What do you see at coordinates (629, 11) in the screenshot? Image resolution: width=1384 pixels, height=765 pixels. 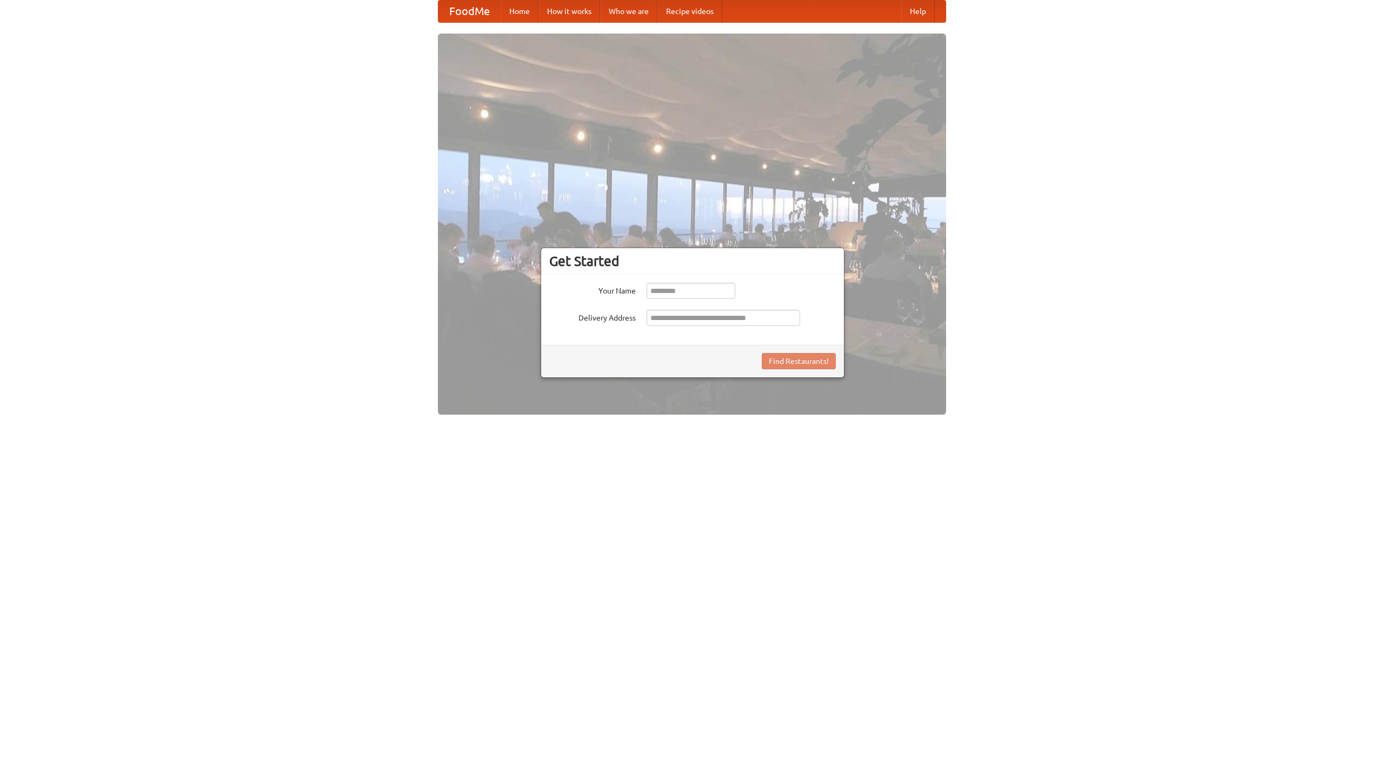 I see `a: Who we are` at bounding box center [629, 11].